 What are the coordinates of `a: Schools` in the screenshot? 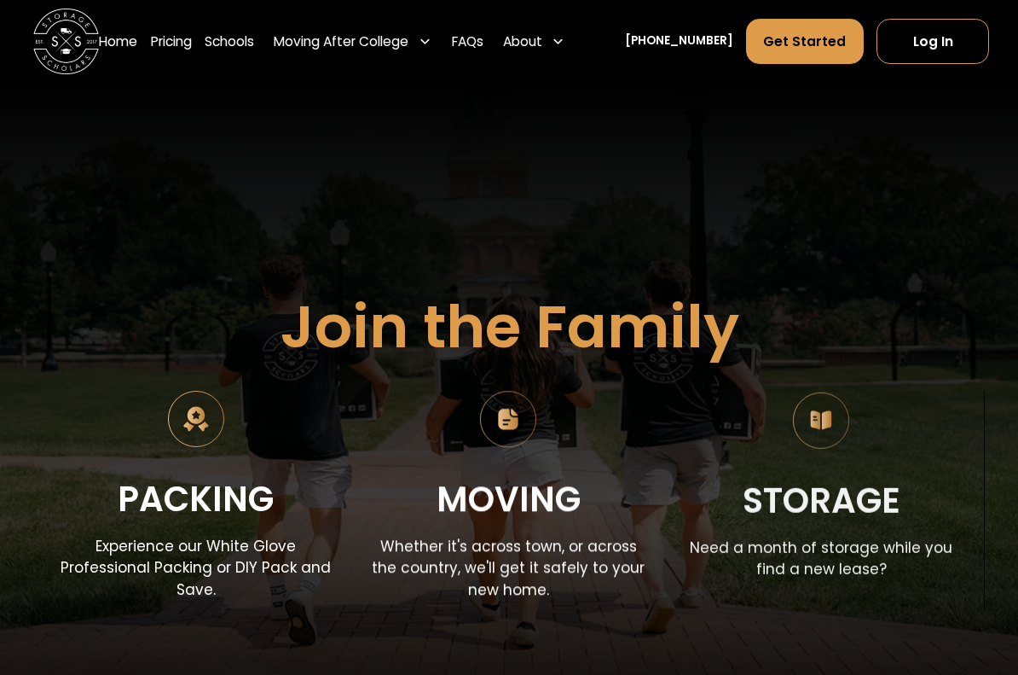 It's located at (229, 41).